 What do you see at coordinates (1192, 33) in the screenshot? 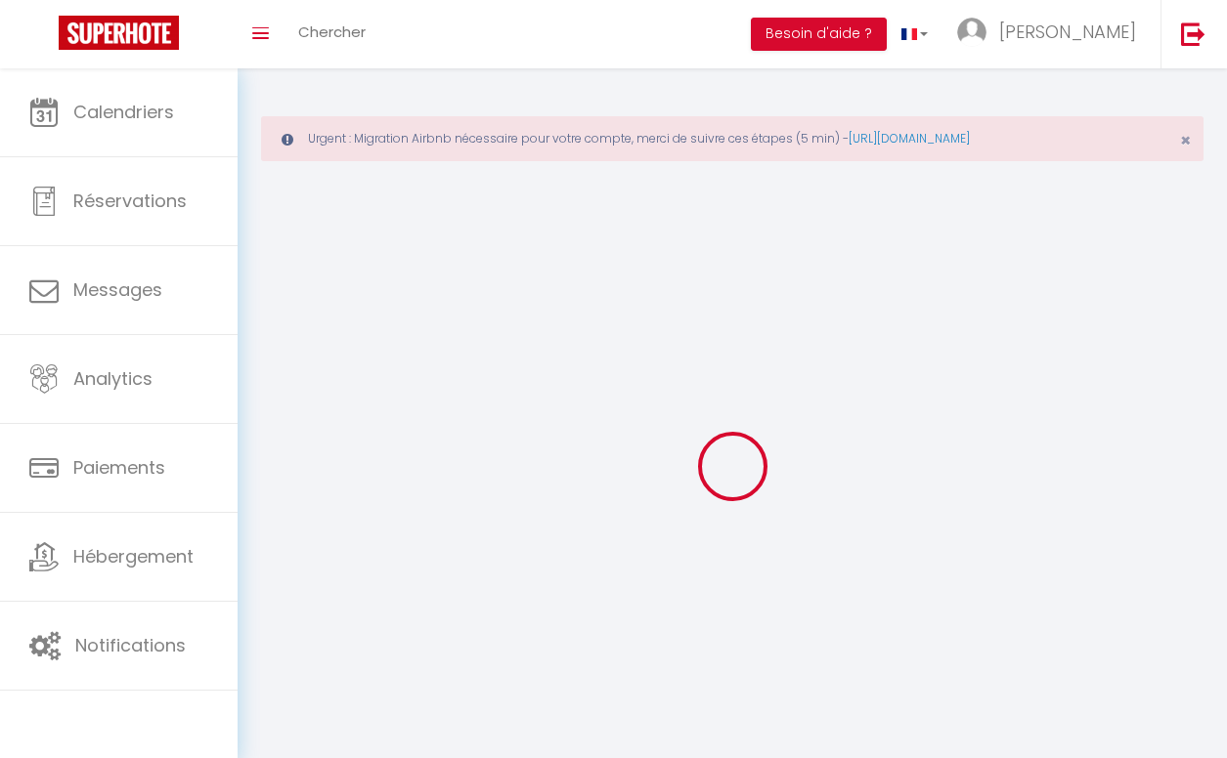
I see `img: logout` at bounding box center [1192, 33].